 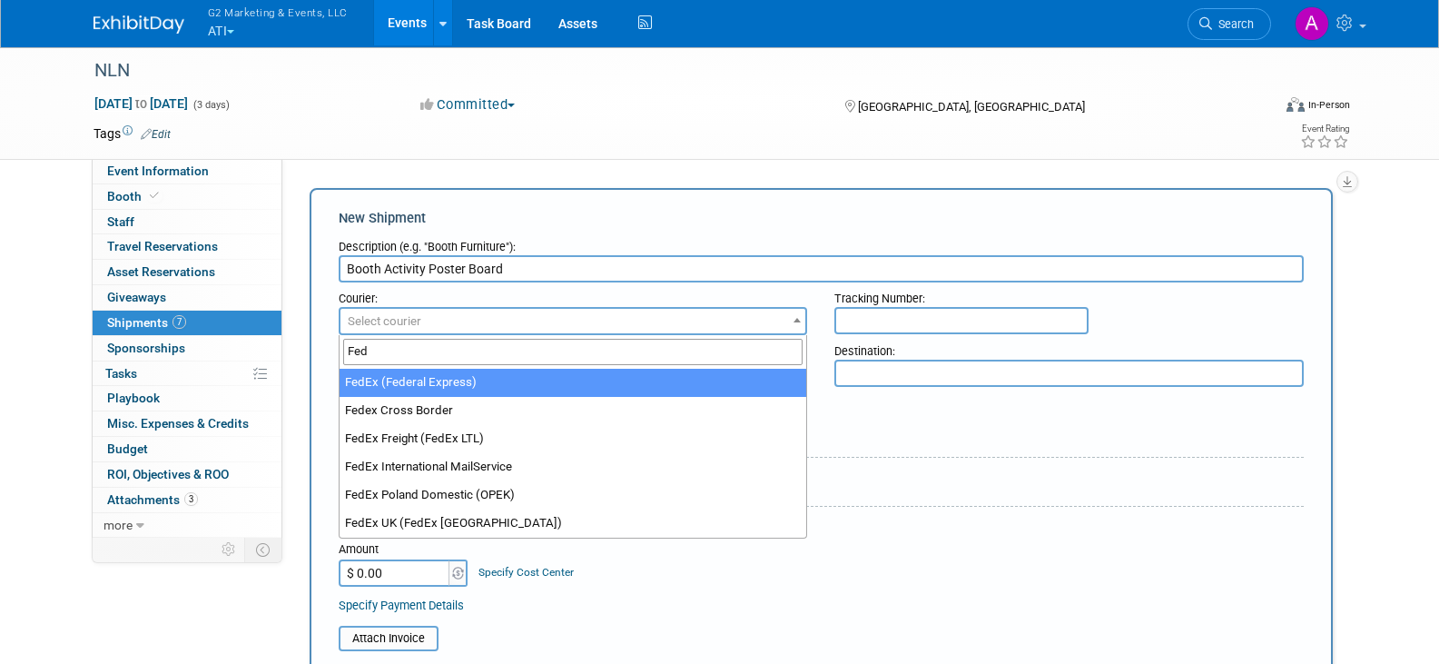 What do you see at coordinates (187, 196) in the screenshot?
I see `a: Booth` at bounding box center [187, 196].